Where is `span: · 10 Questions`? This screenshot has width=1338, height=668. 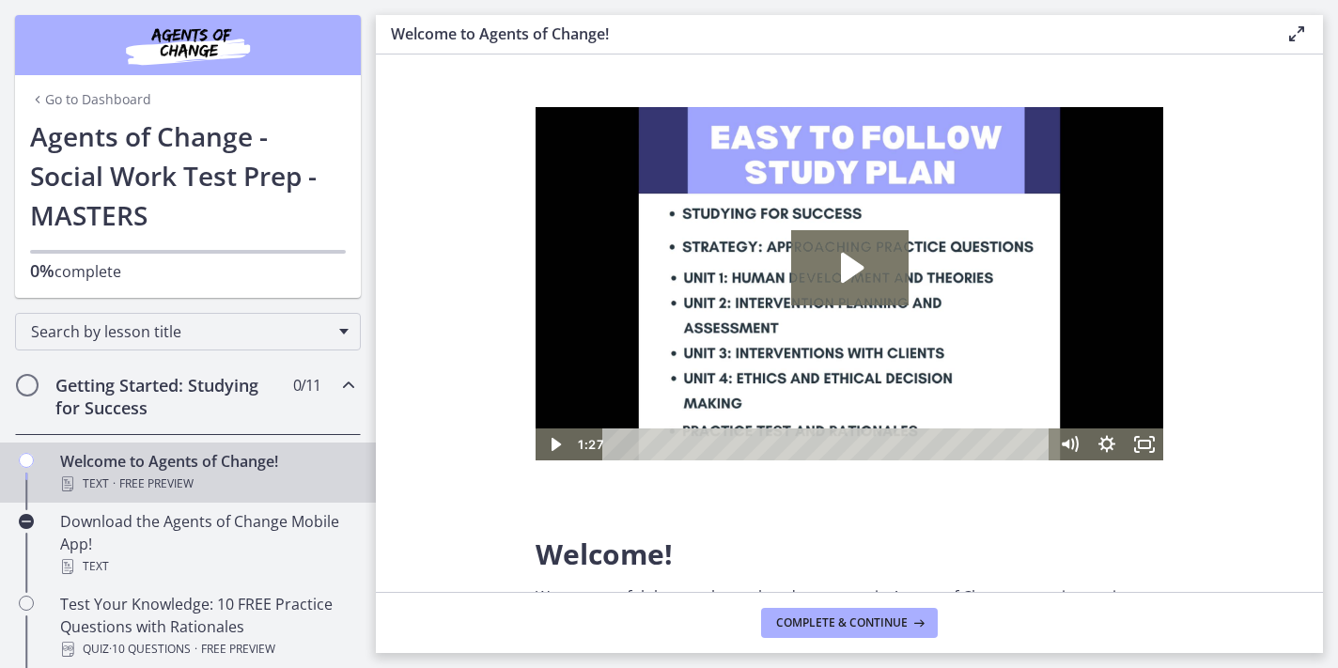 span: · 10 Questions is located at coordinates (149, 649).